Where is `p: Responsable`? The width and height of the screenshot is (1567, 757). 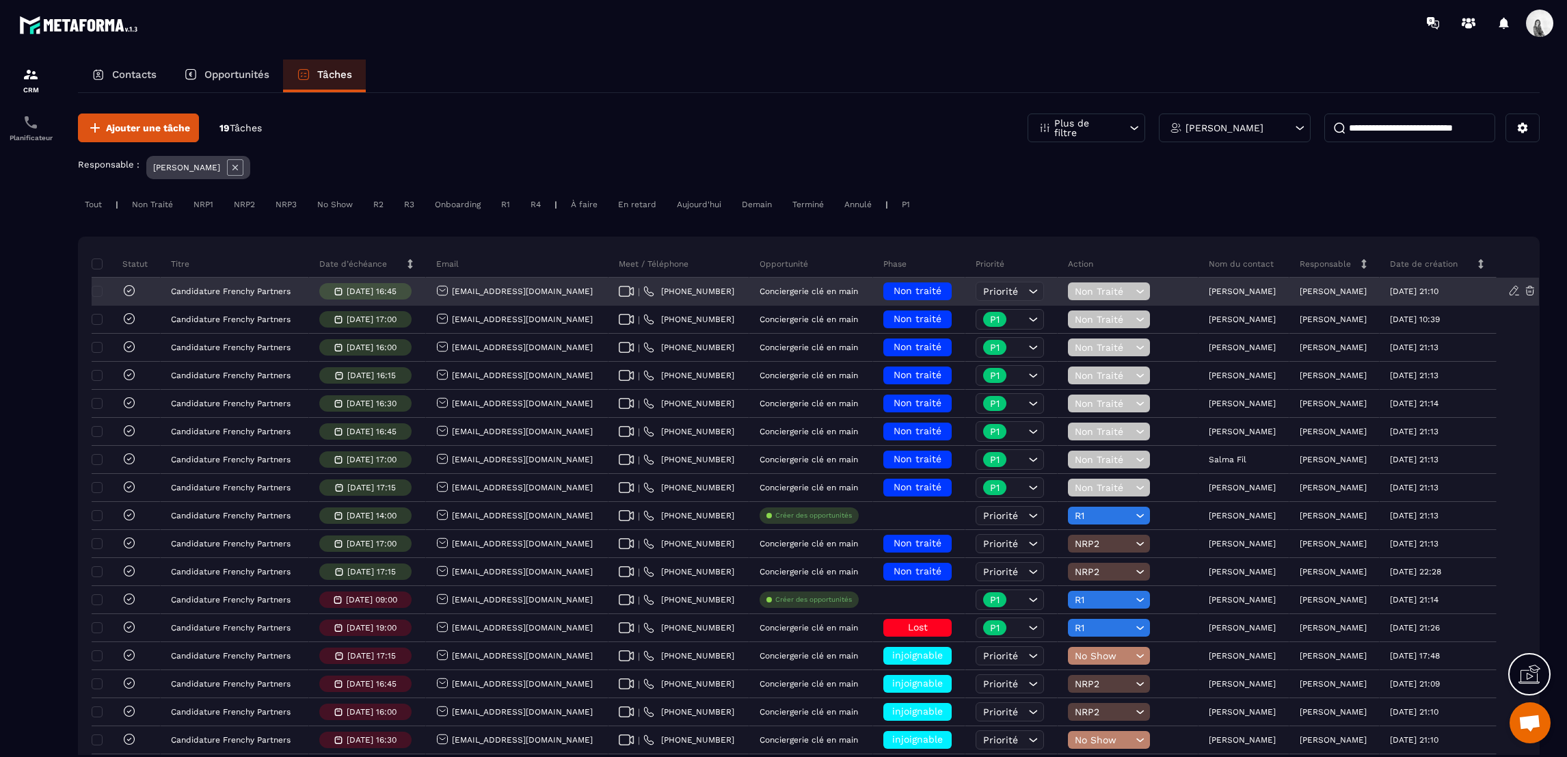
p: Responsable is located at coordinates (1325, 264).